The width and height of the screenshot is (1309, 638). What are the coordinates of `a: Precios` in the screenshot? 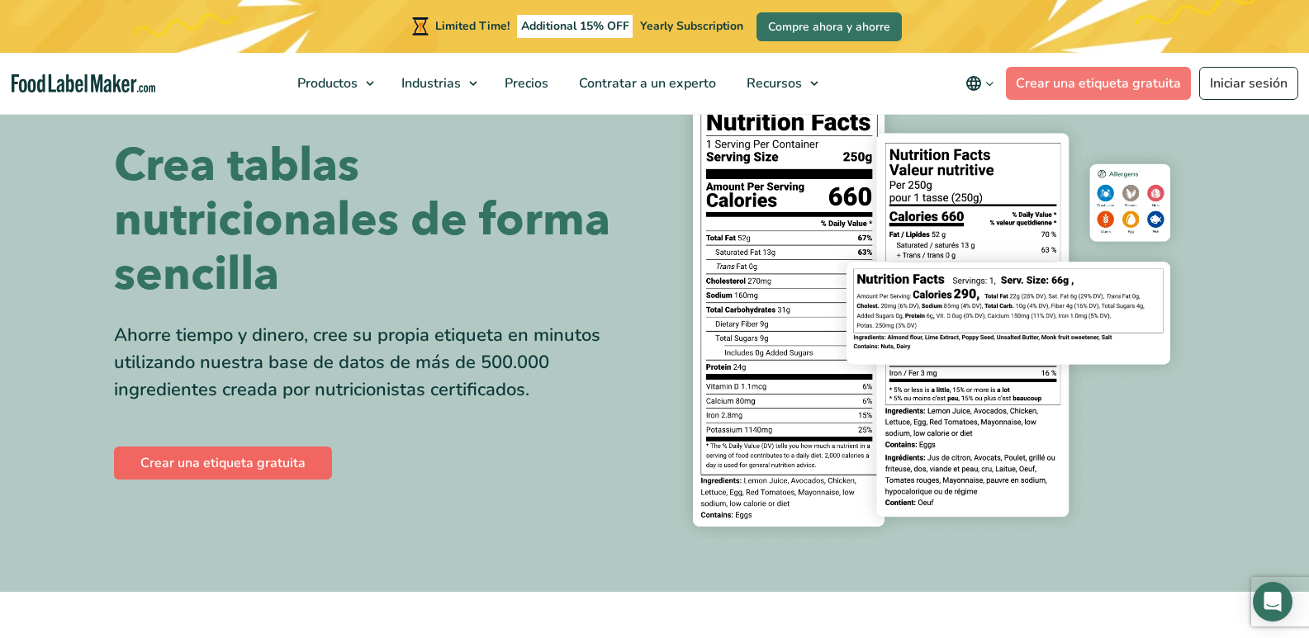 It's located at (524, 83).